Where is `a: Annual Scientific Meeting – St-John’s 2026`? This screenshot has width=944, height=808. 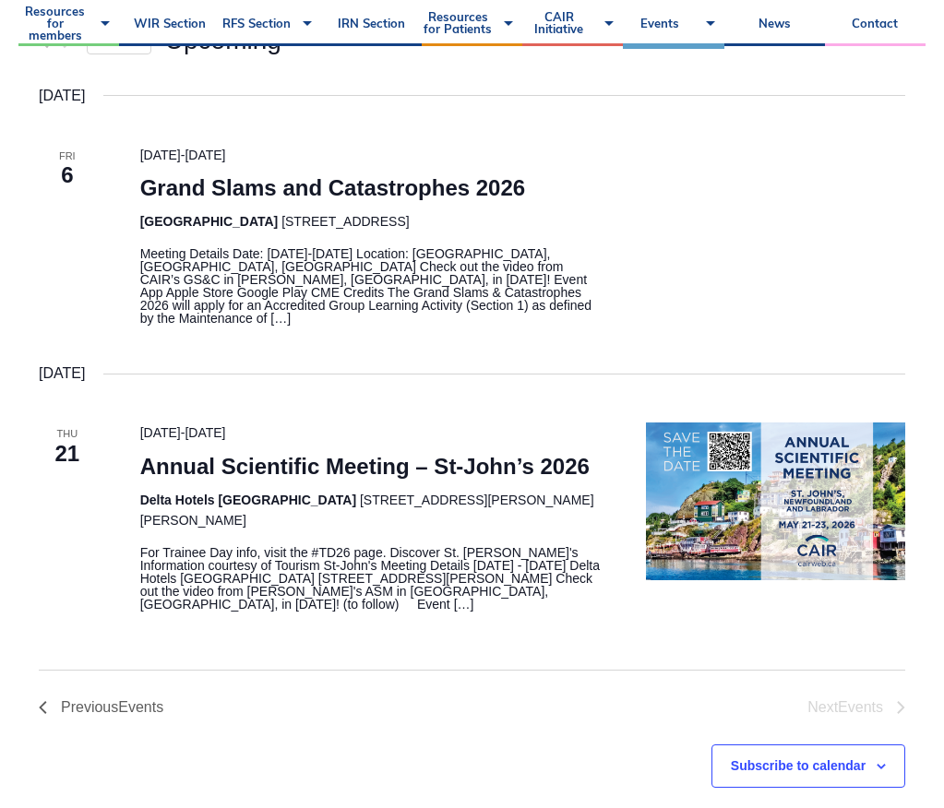 a: Annual Scientific Meeting – St-John’s 2026 is located at coordinates (364, 467).